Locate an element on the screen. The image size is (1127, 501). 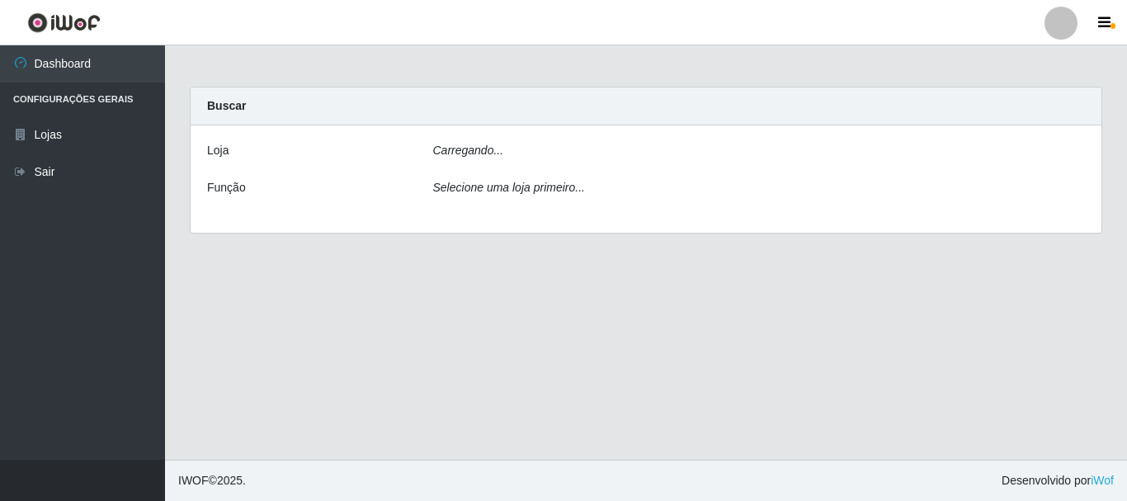
a: iWof is located at coordinates (1102, 480).